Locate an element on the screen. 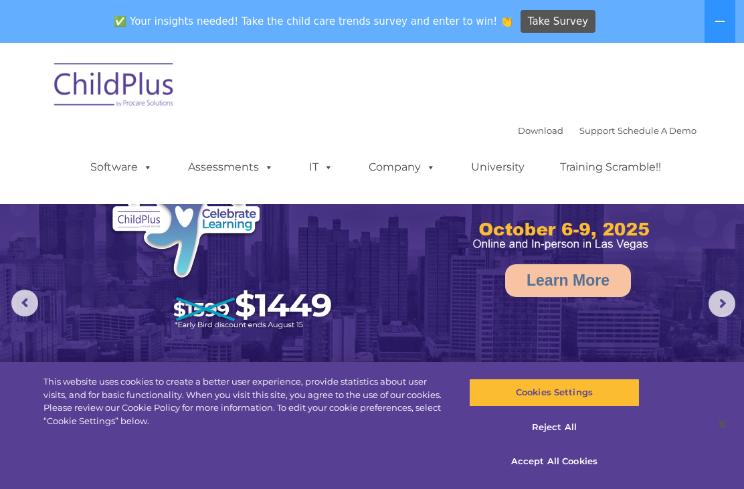 Image resolution: width=744 pixels, height=489 pixels. div: This website uses cookies to create a better user experience, provide statistics about user visit... is located at coordinates (245, 401).